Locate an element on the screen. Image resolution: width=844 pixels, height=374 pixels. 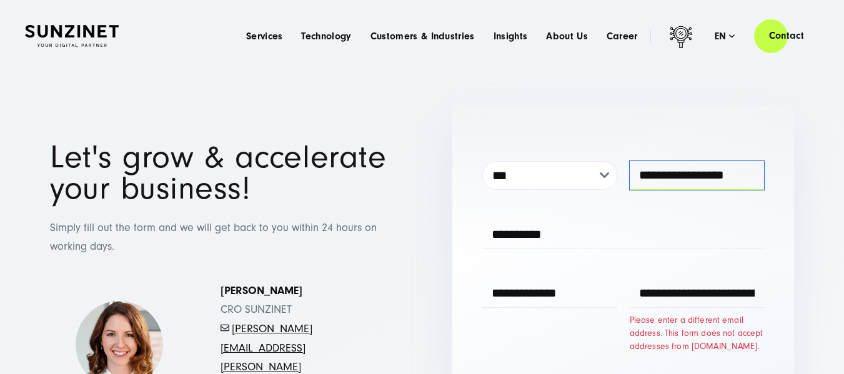
span: Insights is located at coordinates (510, 36).